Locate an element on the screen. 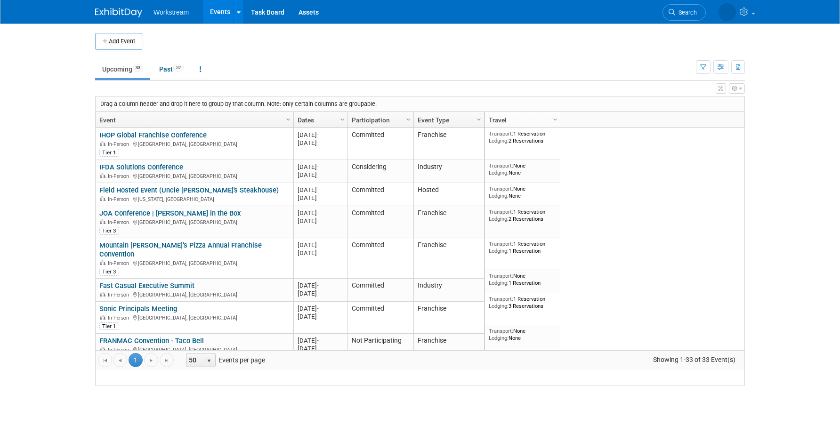 The image size is (840, 425). div: None 1 Reservation is located at coordinates (522, 279).